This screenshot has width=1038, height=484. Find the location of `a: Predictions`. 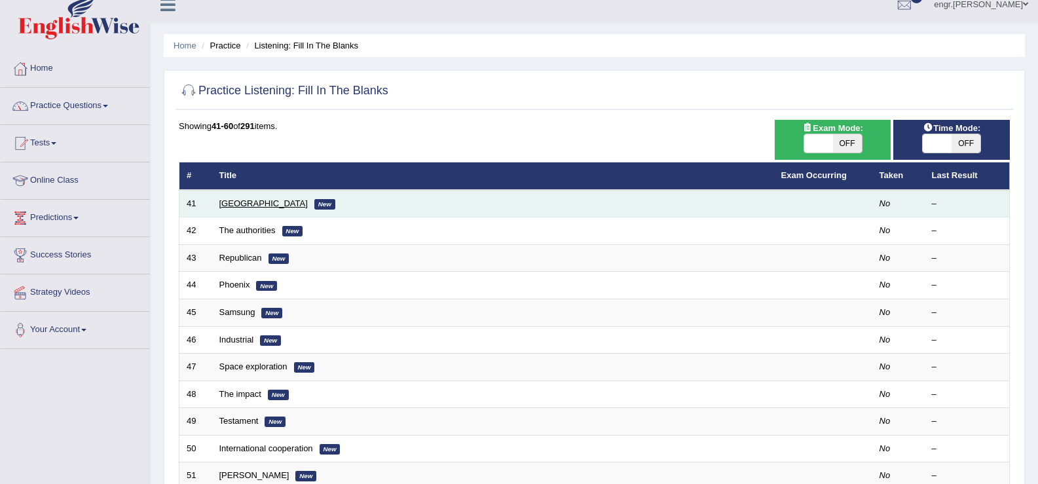

a: Predictions is located at coordinates (75, 216).